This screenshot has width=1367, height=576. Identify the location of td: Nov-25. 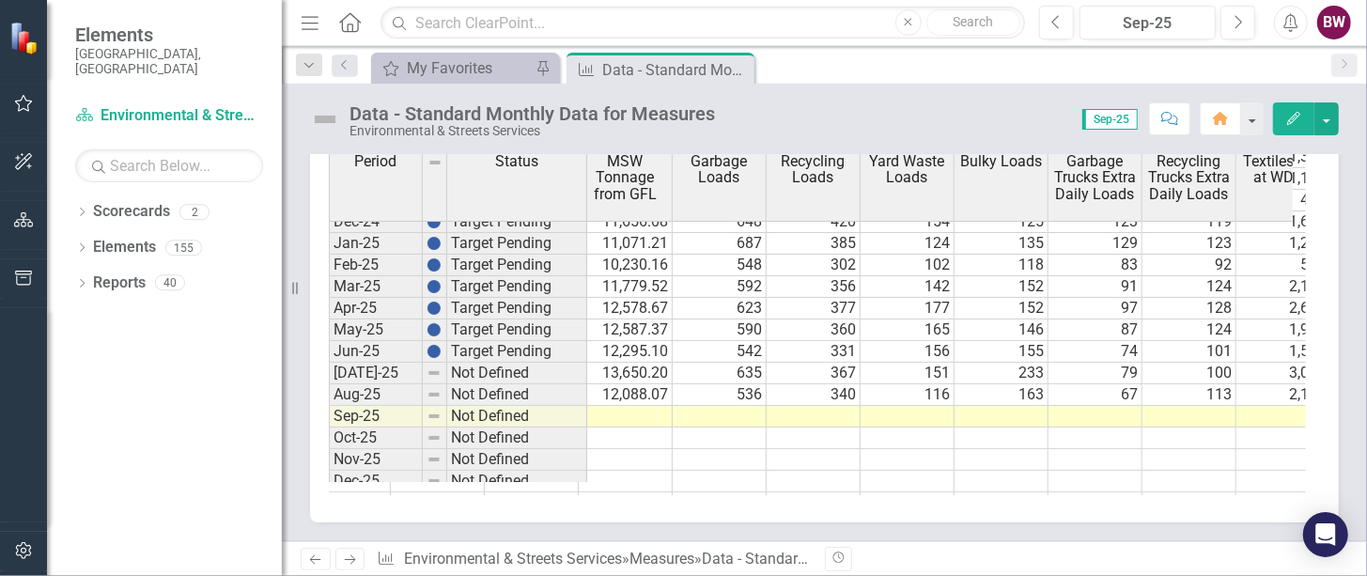
(376, 459).